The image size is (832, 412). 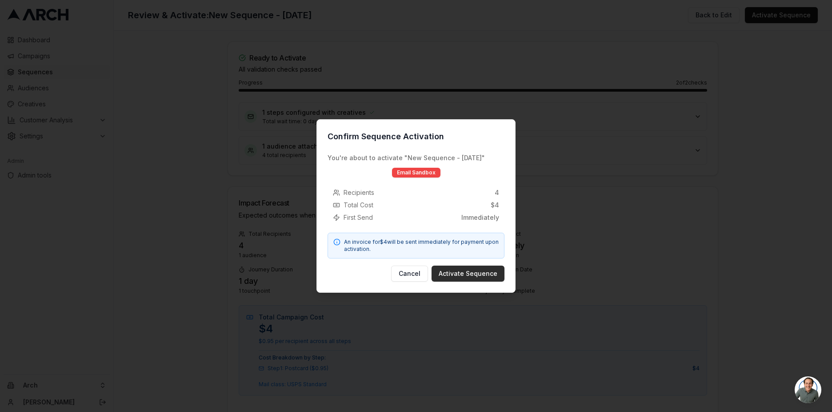 What do you see at coordinates (497, 193) in the screenshot?
I see `span: 4` at bounding box center [497, 193].